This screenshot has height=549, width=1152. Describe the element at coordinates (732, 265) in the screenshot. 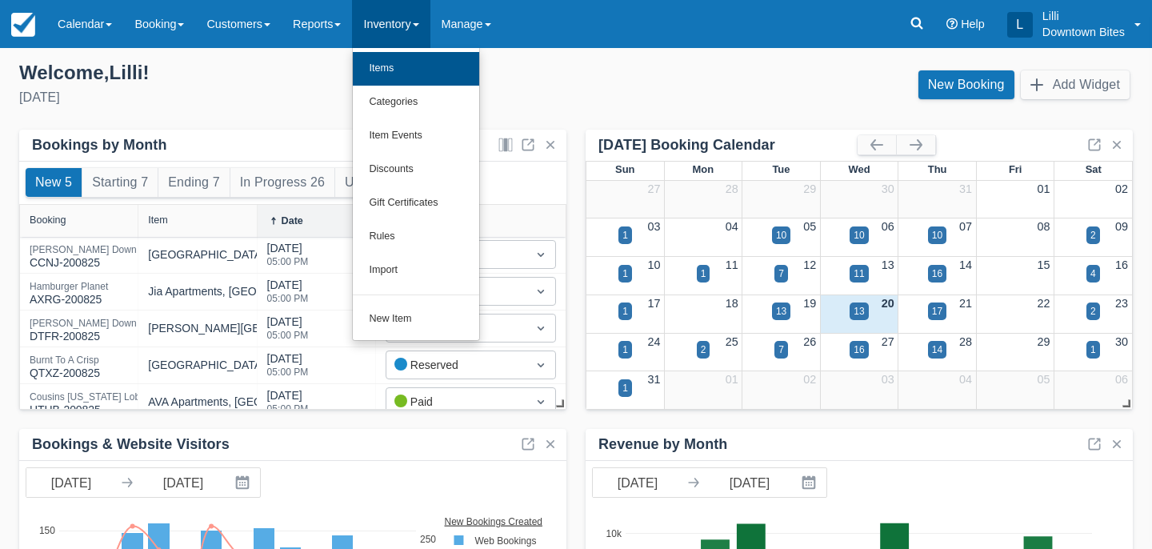

I see `a: 11` at that location.